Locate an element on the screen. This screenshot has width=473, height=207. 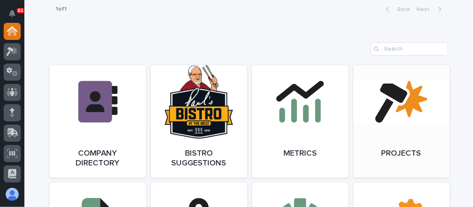
div: Search is located at coordinates (410, 49).